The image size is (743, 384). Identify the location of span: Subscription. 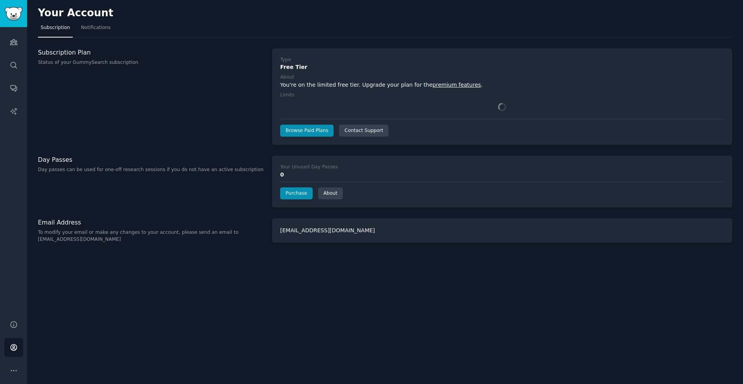
(55, 28).